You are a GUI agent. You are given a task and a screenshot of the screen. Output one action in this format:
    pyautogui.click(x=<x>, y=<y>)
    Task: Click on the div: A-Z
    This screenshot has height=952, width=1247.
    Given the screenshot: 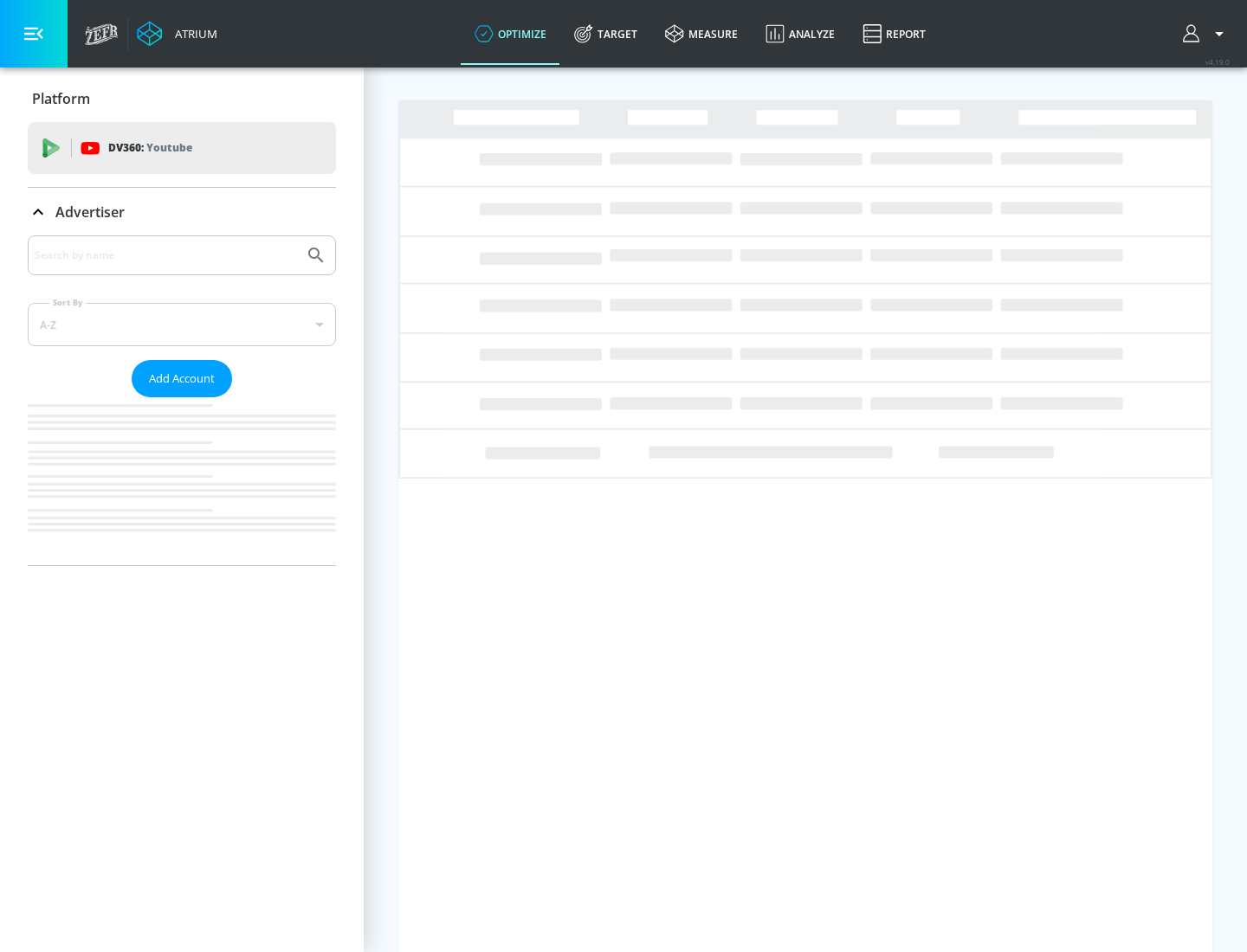 What is the action you would take?
    pyautogui.click(x=181, y=325)
    